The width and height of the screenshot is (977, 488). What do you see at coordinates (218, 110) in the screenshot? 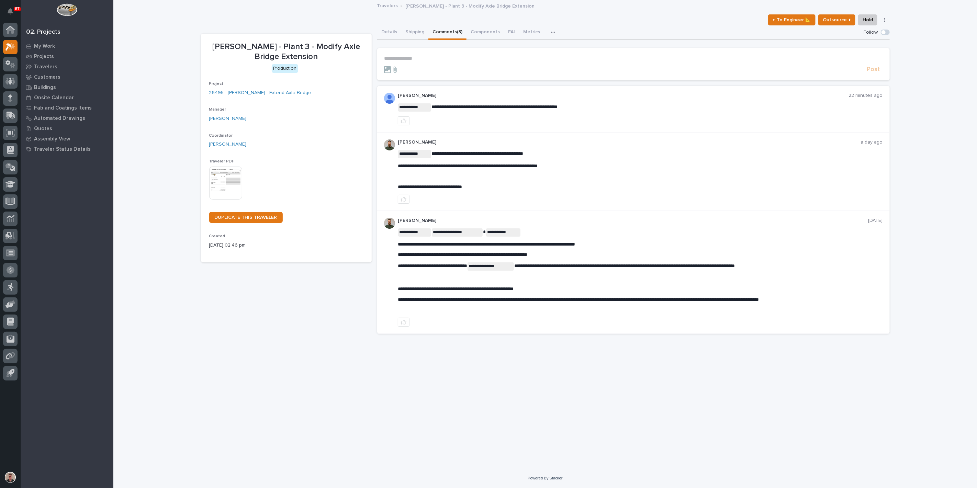
I see `span: Manager` at bounding box center [218, 110].